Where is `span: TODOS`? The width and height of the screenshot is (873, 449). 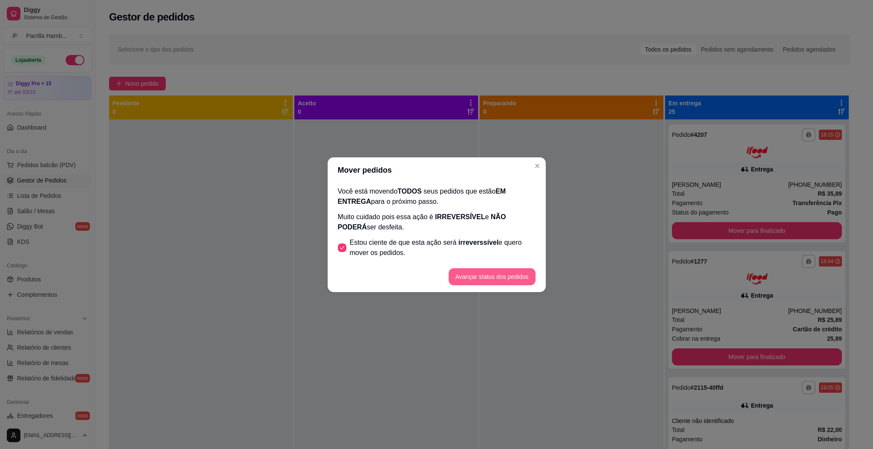 span: TODOS is located at coordinates (410, 191).